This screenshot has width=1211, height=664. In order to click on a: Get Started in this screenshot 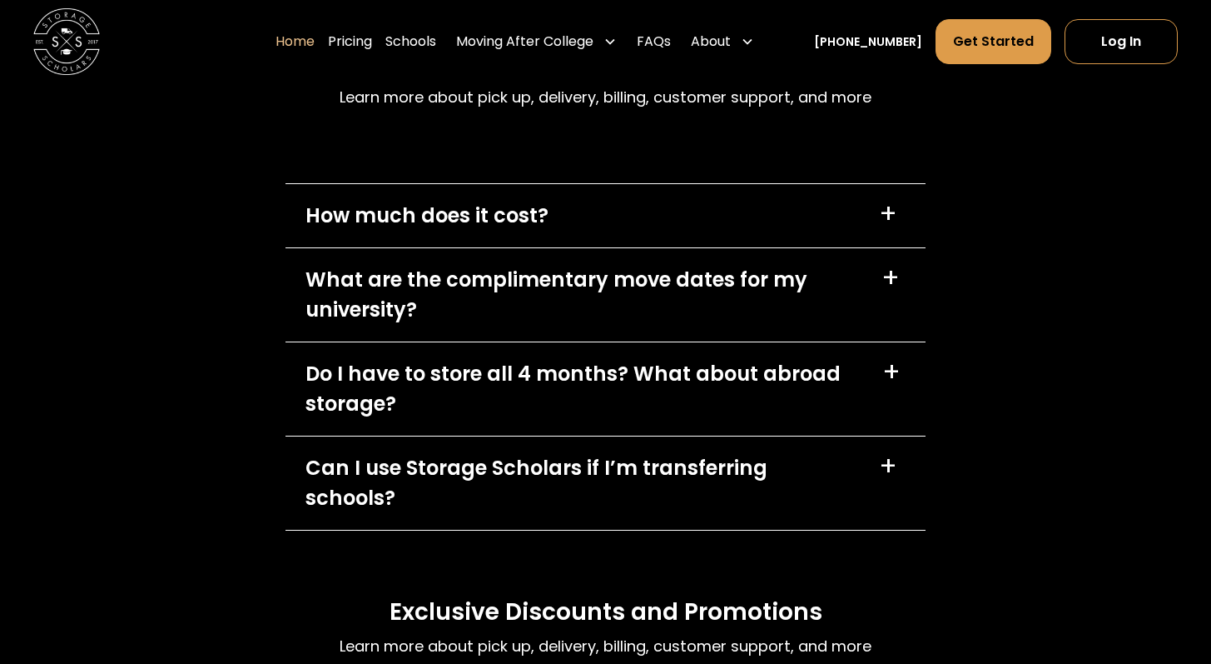, I will do `click(993, 42)`.